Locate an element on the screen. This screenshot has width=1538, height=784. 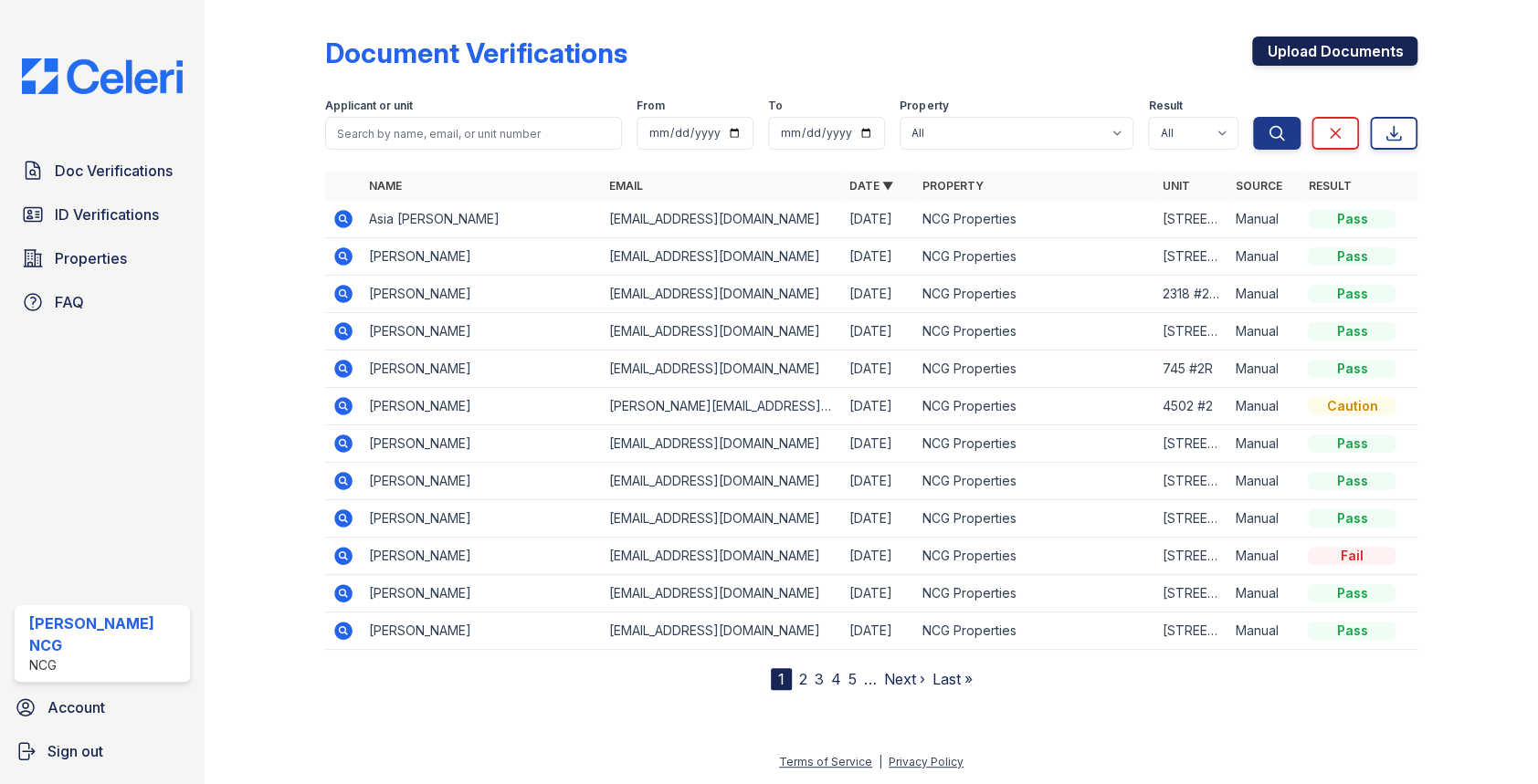
a: Terms of Service is located at coordinates (826, 761).